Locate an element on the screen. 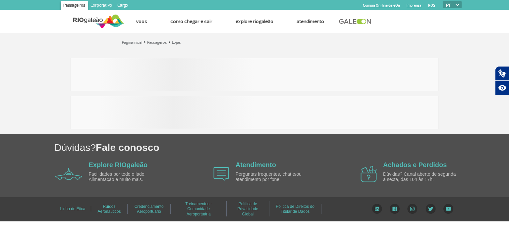  img: Facebook is located at coordinates (395, 209).